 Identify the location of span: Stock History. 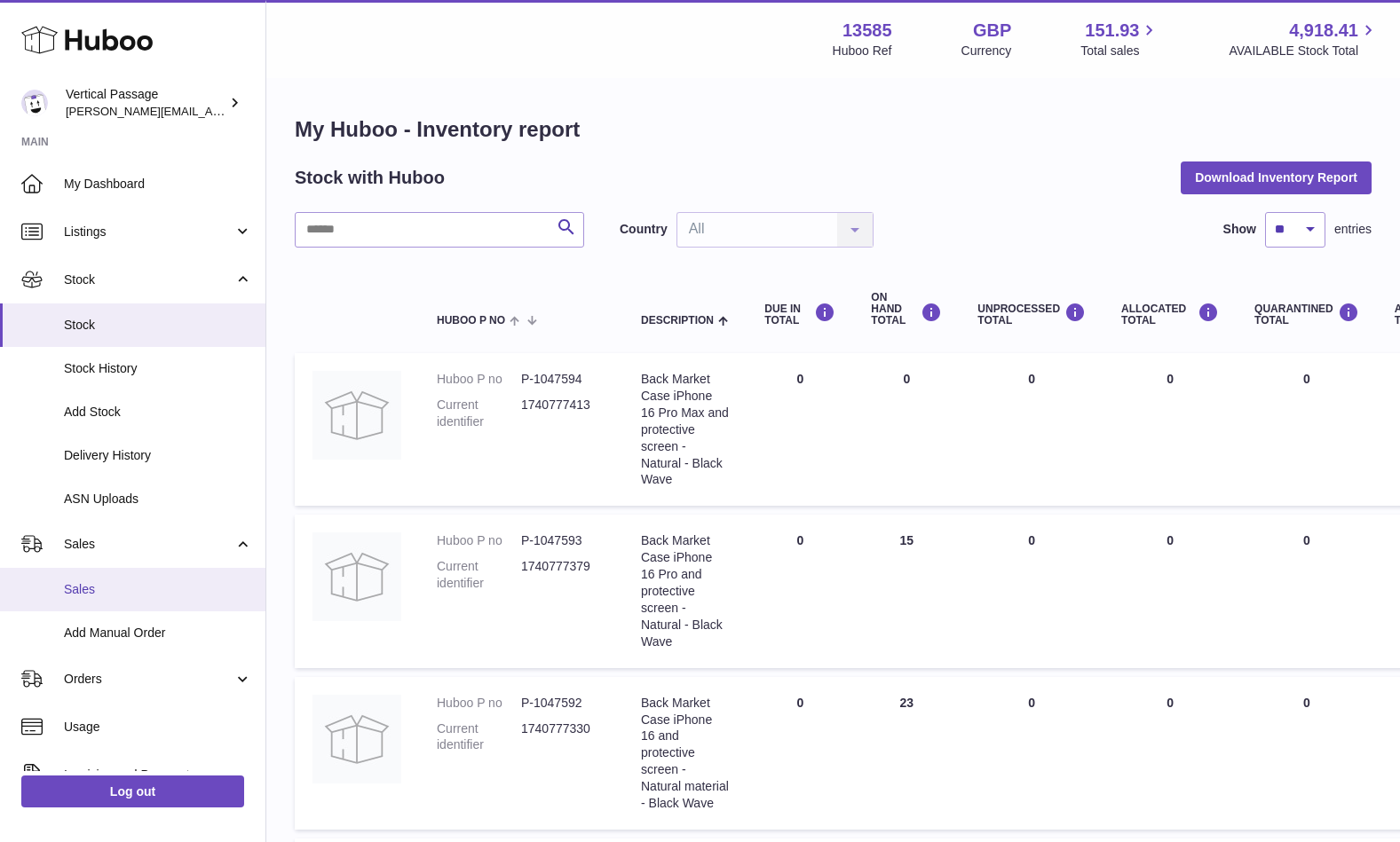
(158, 368).